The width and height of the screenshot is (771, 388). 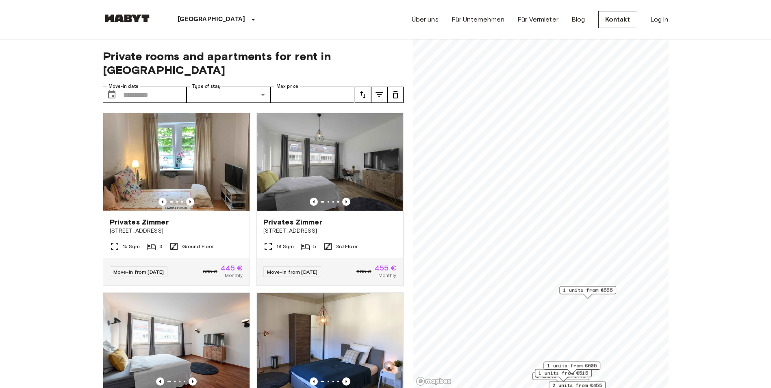 What do you see at coordinates (161, 246) in the screenshot?
I see `span: 3` at bounding box center [161, 246].